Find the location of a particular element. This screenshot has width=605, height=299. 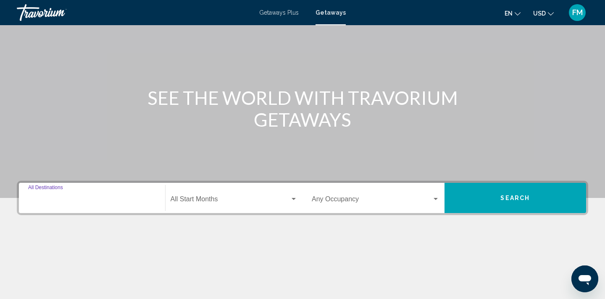

h1: SEE THE WORLD WITH TRAVORIUM GETAWAYS is located at coordinates (302, 109).